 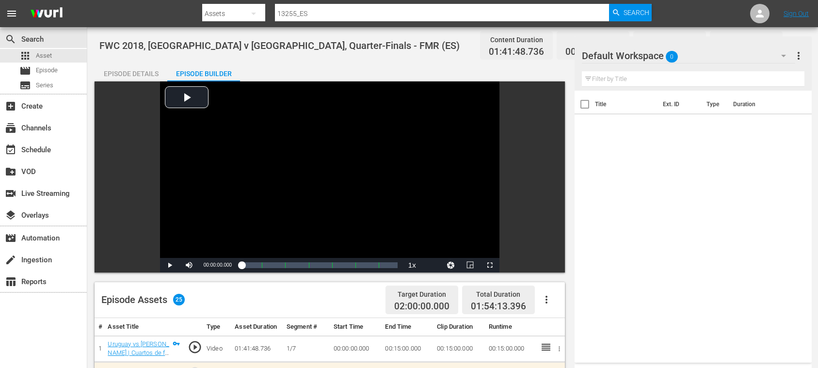 I want to click on td: 1/7, so click(x=306, y=349).